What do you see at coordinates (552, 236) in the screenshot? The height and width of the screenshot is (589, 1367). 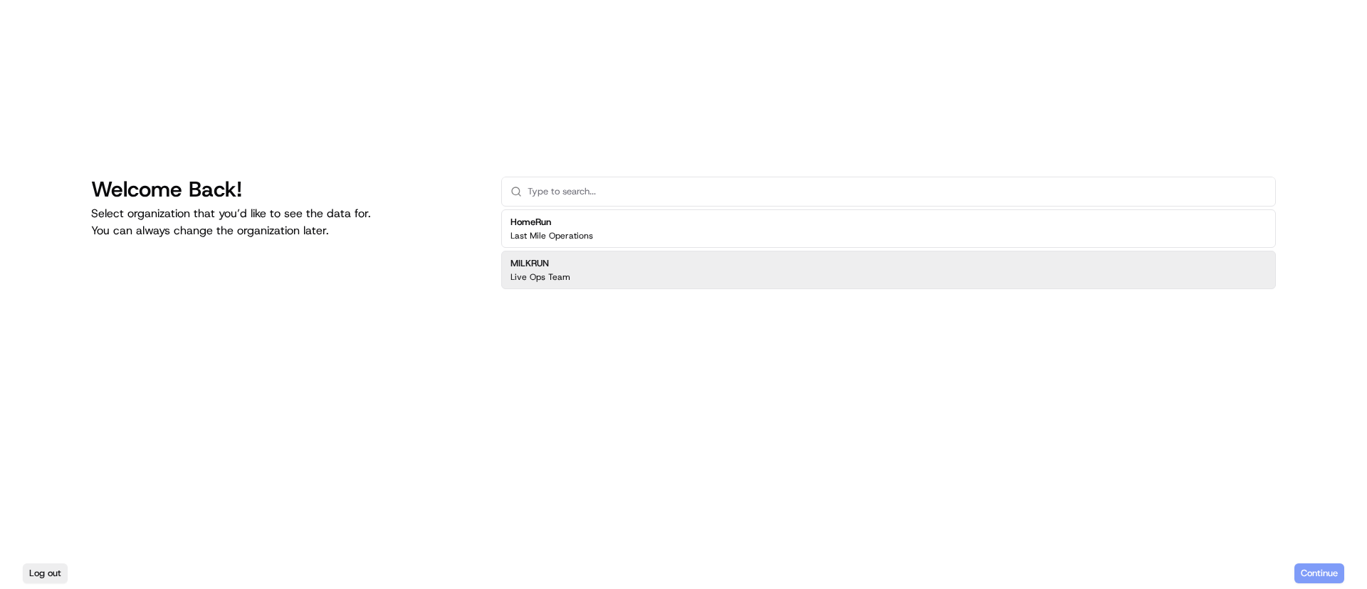 I see `p: Last Mile Operations` at bounding box center [552, 236].